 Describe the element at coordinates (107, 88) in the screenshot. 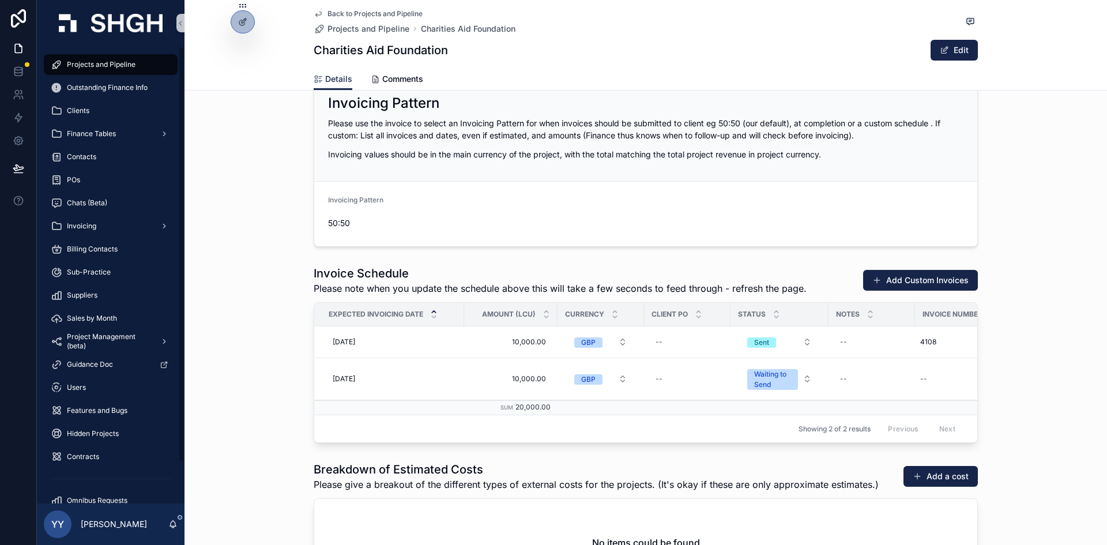

I see `span: Outstanding Finance Info` at that location.